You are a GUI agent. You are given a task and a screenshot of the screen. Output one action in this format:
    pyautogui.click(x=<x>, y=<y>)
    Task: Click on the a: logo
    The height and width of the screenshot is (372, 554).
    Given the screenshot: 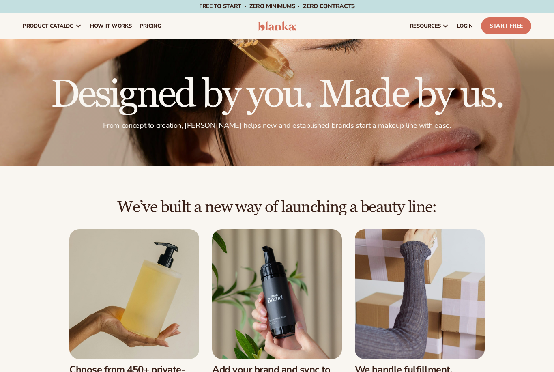 What is the action you would take?
    pyautogui.click(x=277, y=26)
    